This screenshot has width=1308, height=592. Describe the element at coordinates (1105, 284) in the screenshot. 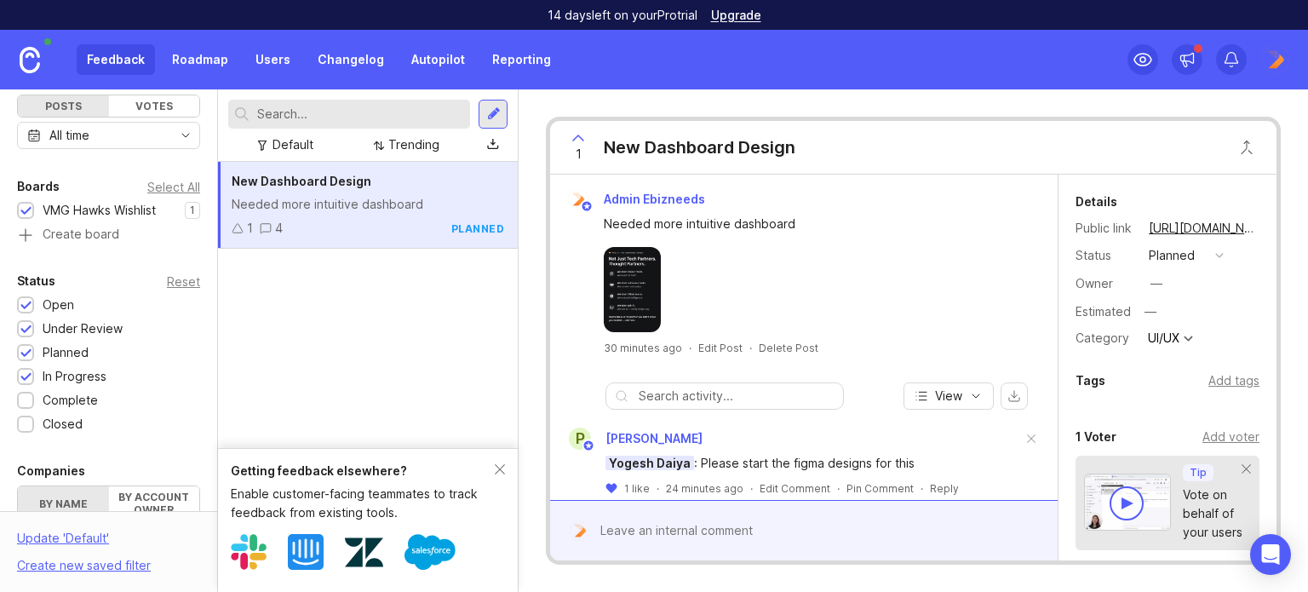

I see `div: Owner` at that location.